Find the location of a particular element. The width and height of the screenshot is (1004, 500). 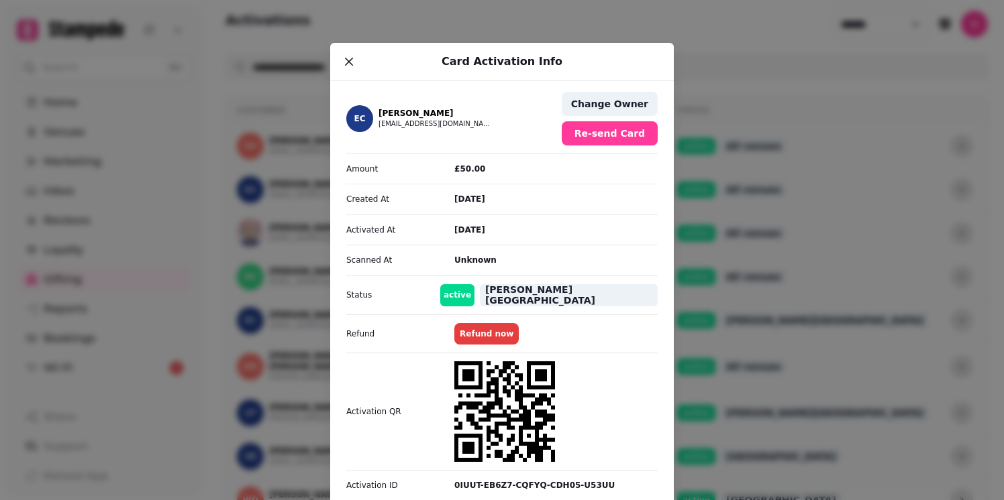

p: Activated At is located at coordinates (397, 230).